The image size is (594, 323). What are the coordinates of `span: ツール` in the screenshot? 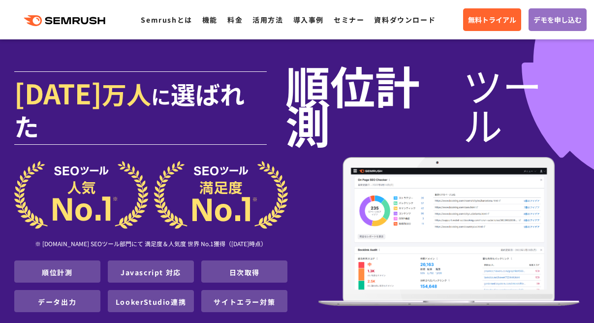 It's located at (522, 104).